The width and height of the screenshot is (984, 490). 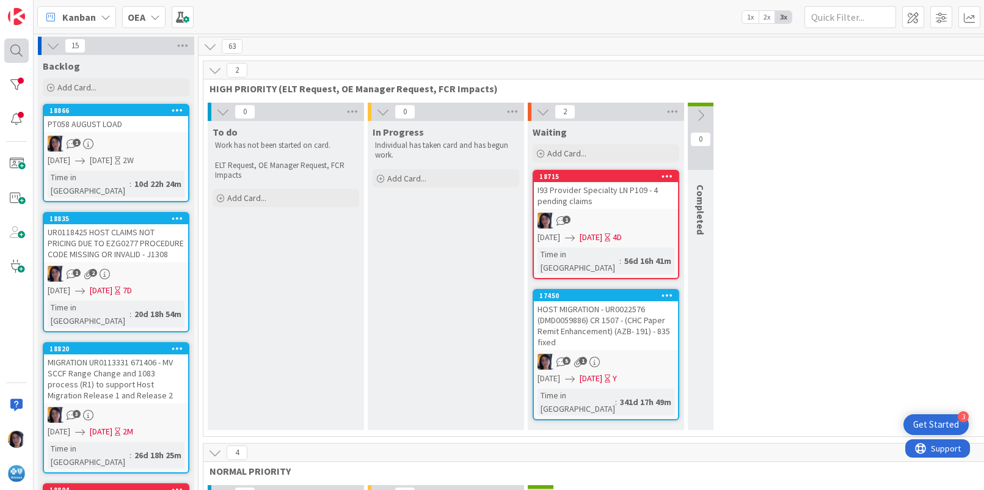 I want to click on div: 7D, so click(x=127, y=290).